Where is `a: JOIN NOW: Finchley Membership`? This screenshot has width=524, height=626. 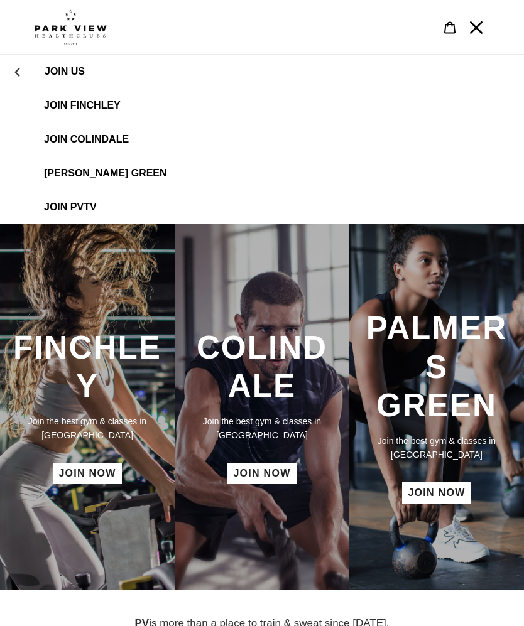 a: JOIN NOW: Finchley Membership is located at coordinates (87, 474).